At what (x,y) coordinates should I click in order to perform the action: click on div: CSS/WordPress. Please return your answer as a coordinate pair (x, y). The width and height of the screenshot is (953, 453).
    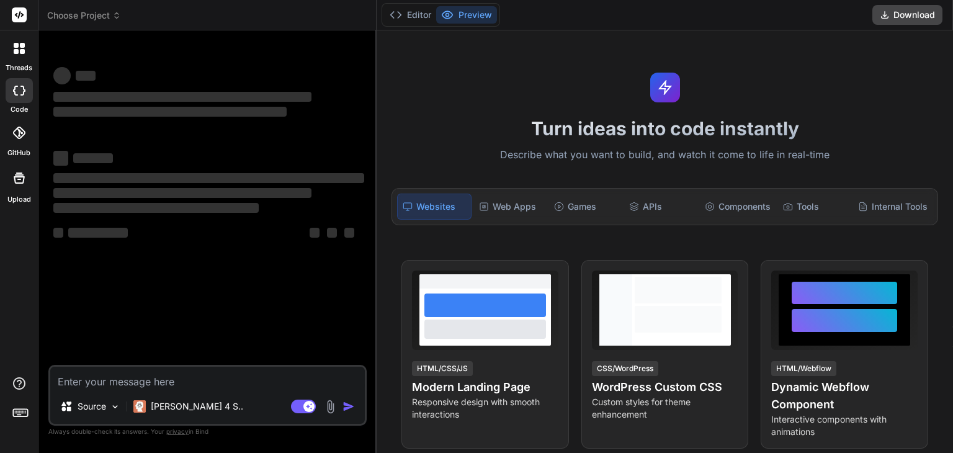
    Looking at the image, I should click on (625, 369).